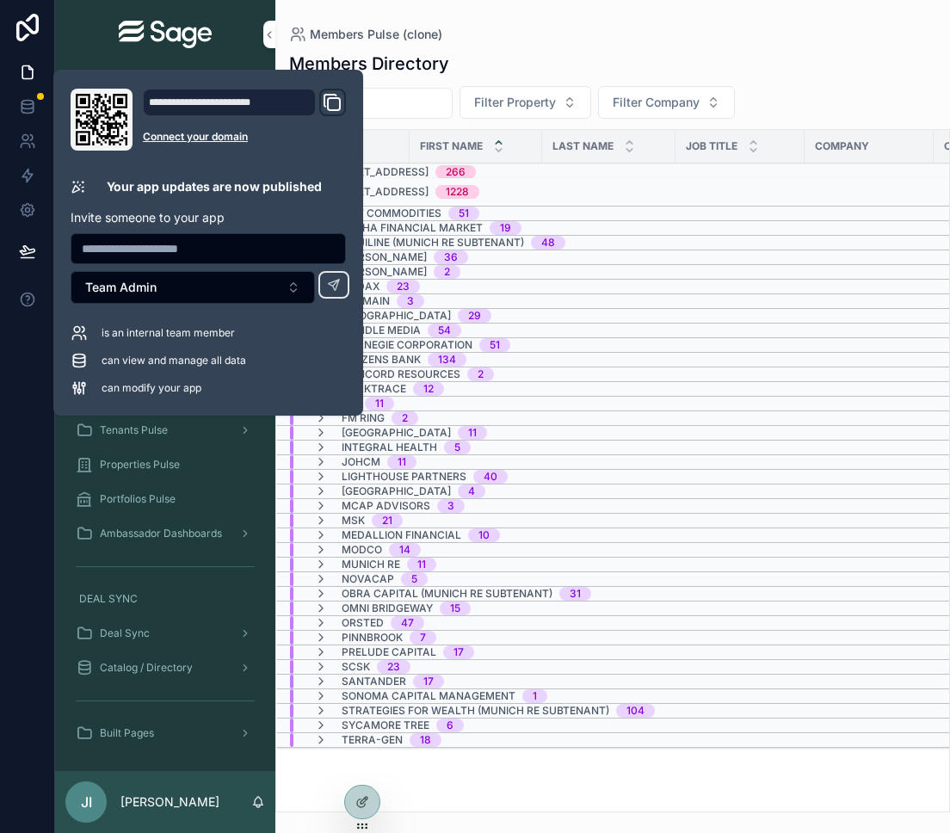  What do you see at coordinates (404, 477) in the screenshot?
I see `span: Lighthouse Partners` at bounding box center [404, 477].